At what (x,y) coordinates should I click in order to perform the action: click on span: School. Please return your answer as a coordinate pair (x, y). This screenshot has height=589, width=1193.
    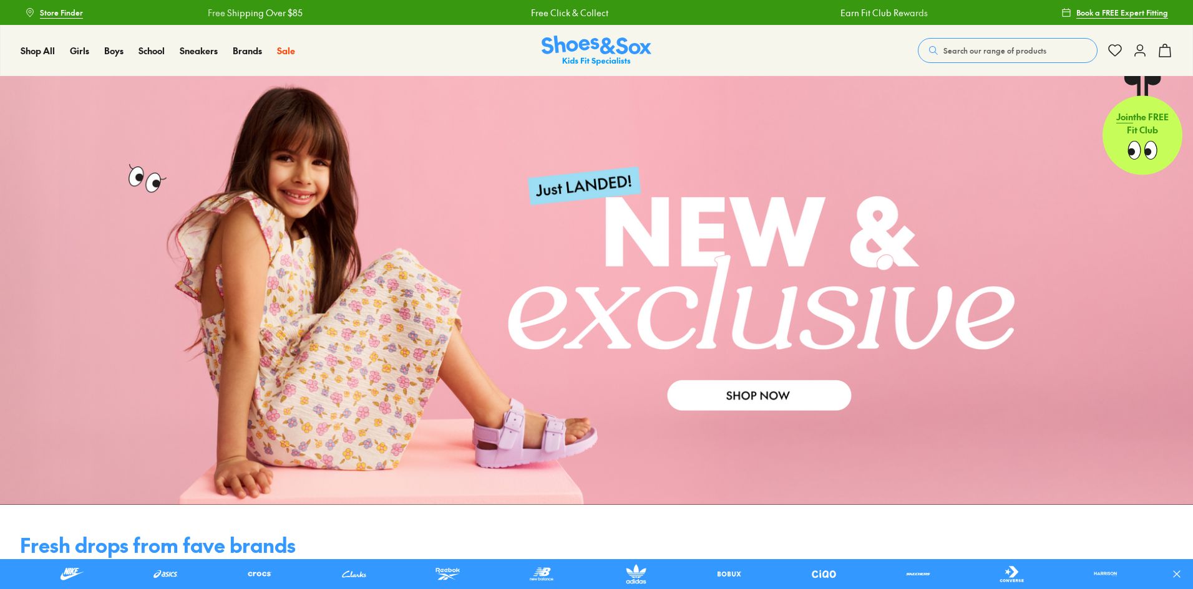
    Looking at the image, I should click on (152, 51).